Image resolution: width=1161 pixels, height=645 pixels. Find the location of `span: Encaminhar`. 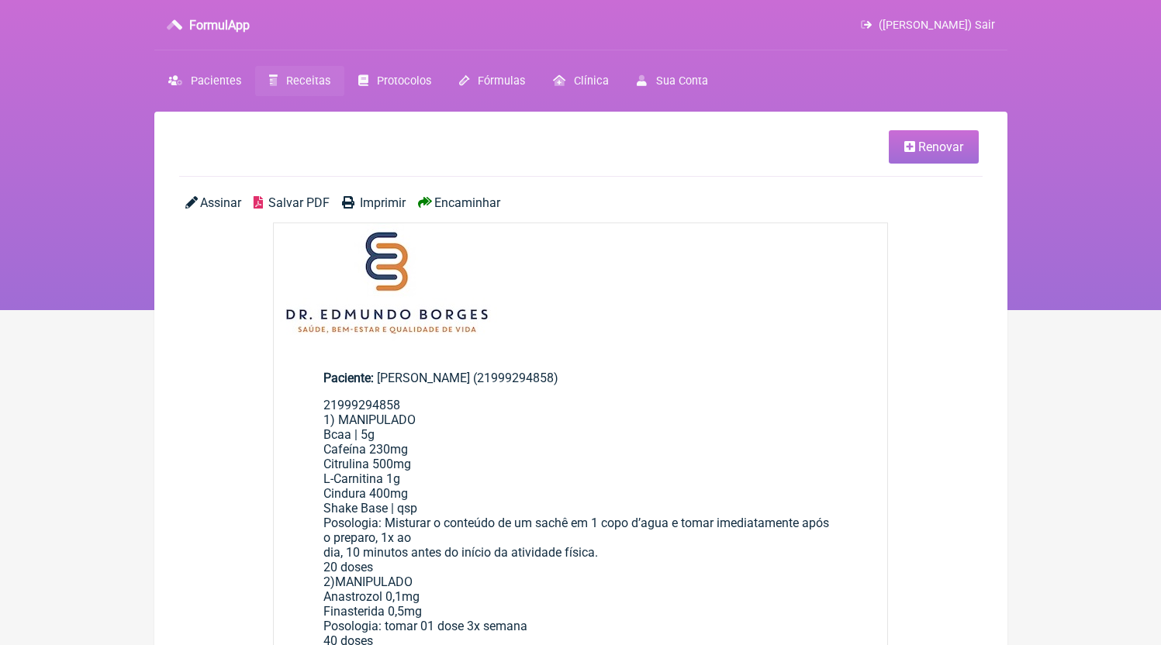

span: Encaminhar is located at coordinates (467, 202).